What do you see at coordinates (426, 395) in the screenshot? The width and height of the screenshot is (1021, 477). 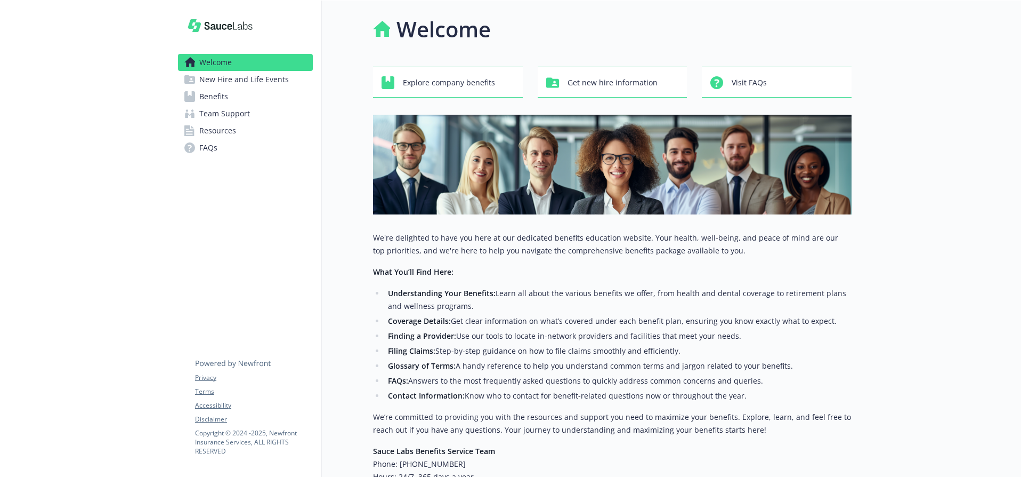 I see `strong: Contact Information:` at bounding box center [426, 395].